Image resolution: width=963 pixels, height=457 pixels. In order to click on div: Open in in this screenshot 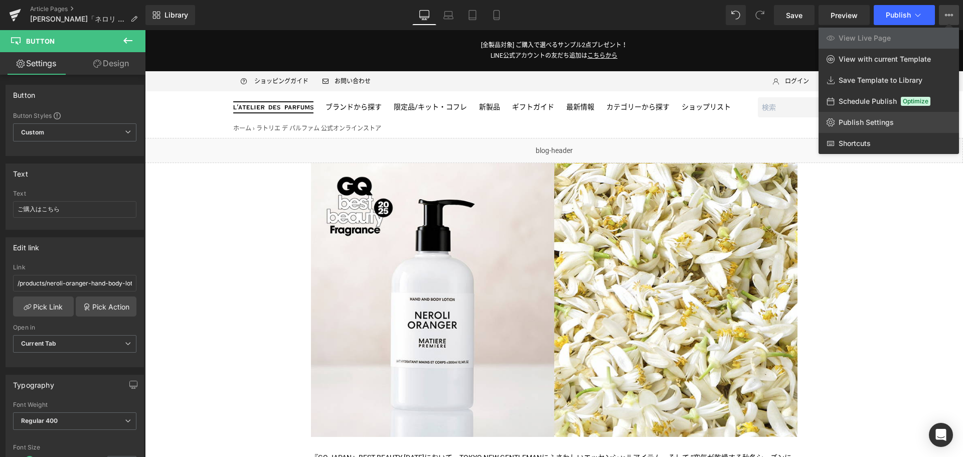, I will do `click(75, 328)`.